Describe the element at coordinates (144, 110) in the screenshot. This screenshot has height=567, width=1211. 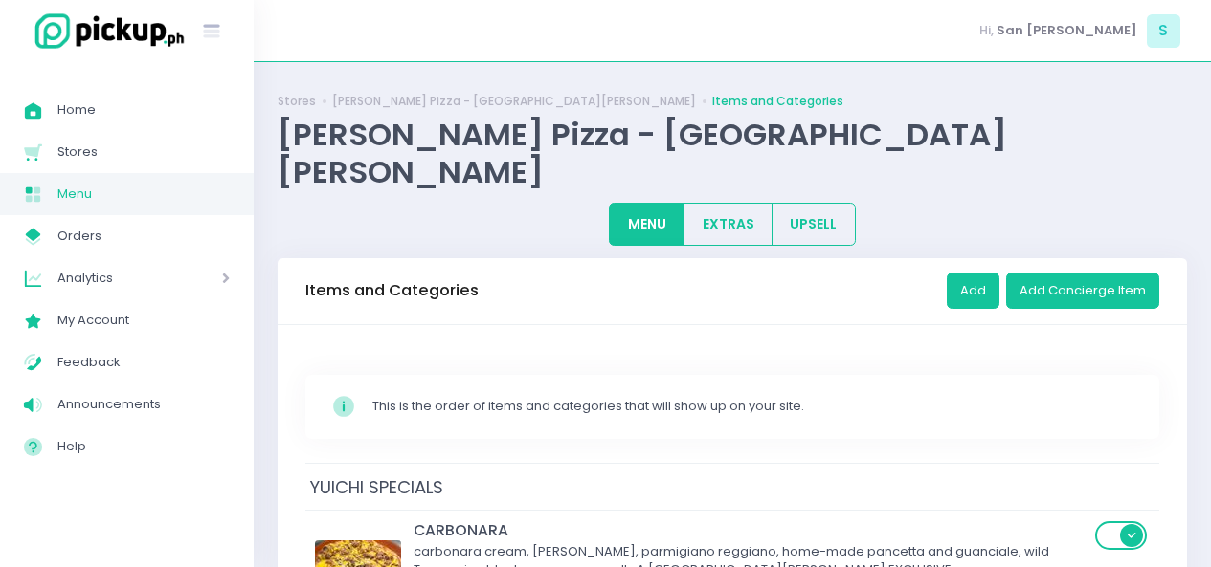
I see `span: Home` at that location.